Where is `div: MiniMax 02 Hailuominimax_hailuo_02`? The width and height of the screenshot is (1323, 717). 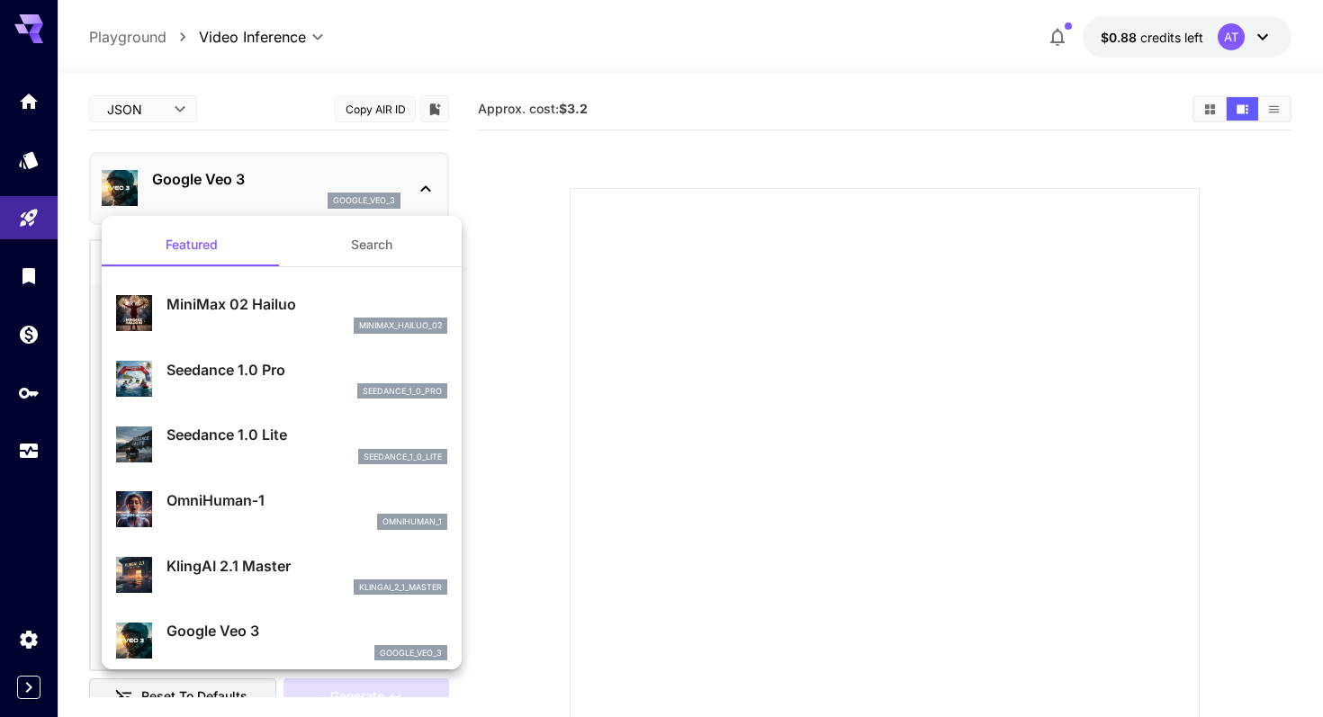
div: MiniMax 02 Hailuominimax_hailuo_02 is located at coordinates (282, 313).